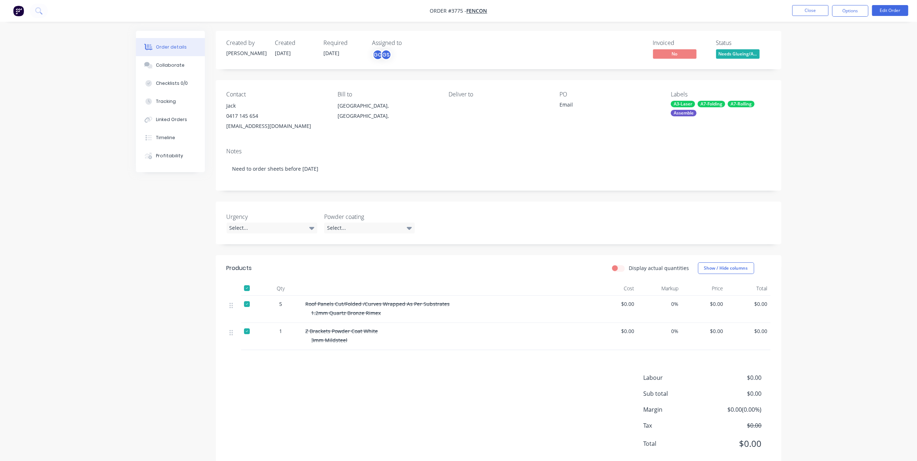 This screenshot has width=917, height=461. What do you see at coordinates (498, 94) in the screenshot?
I see `div: Deliver to` at bounding box center [498, 94].